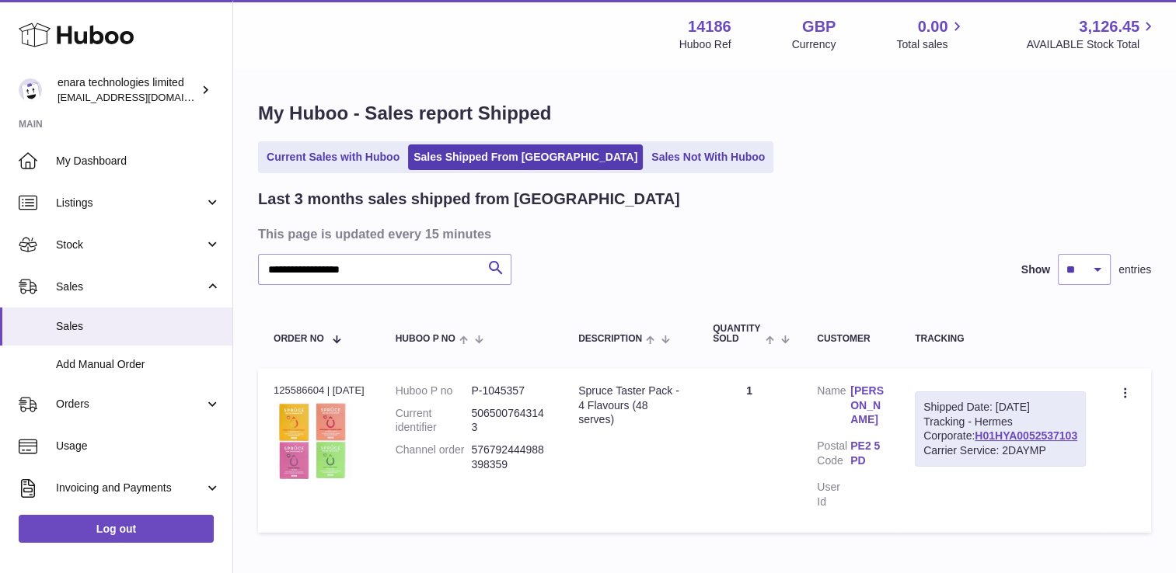 The width and height of the screenshot is (1176, 573). Describe the element at coordinates (704, 113) in the screenshot. I see `h1: My Huboo - Sales report Shipped` at that location.